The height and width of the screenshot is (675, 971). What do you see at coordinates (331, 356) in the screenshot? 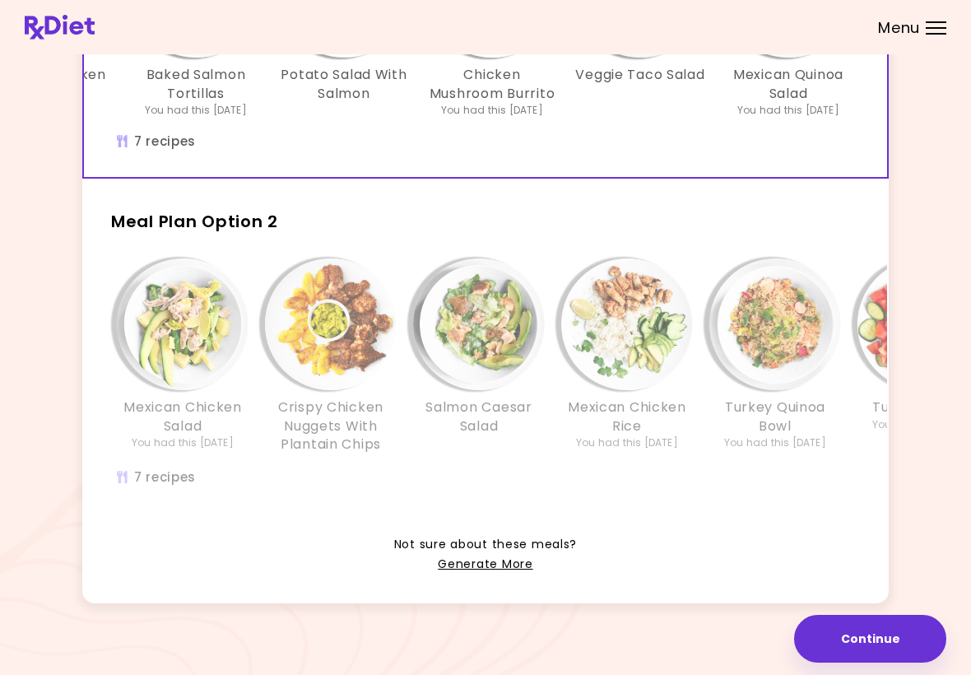
I see `div: Info - Crispy Chicken Nuggets With Plantain Chips - Meal Plan Option 2` at bounding box center [331, 356].